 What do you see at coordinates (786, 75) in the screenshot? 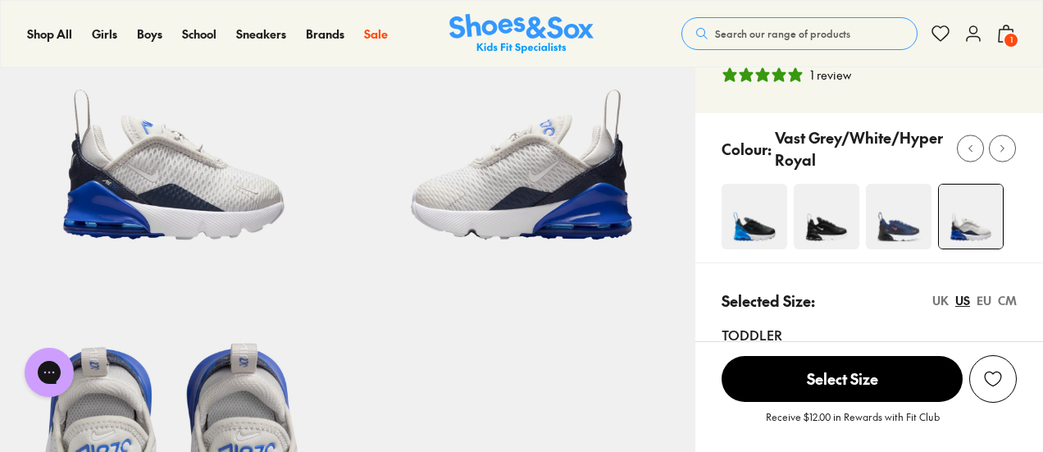
I see `button: 5 stars, 1 ratings` at bounding box center [786, 75].